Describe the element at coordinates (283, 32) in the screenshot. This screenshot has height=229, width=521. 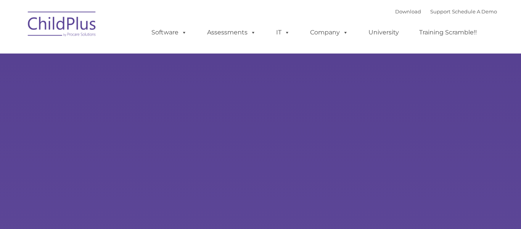
I see `a: IT` at that location.